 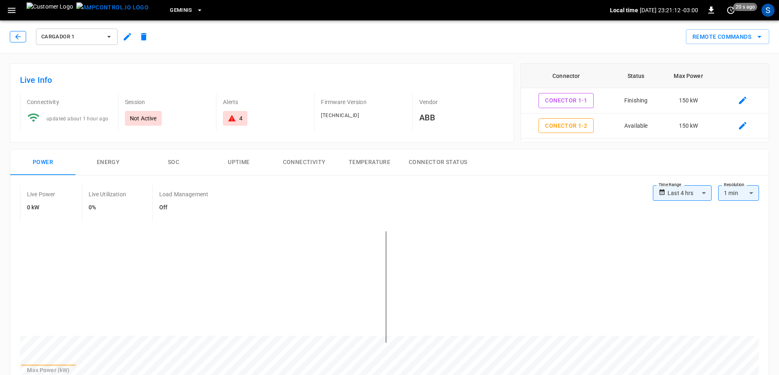 I want to click on span: Cargador 1, so click(x=71, y=37).